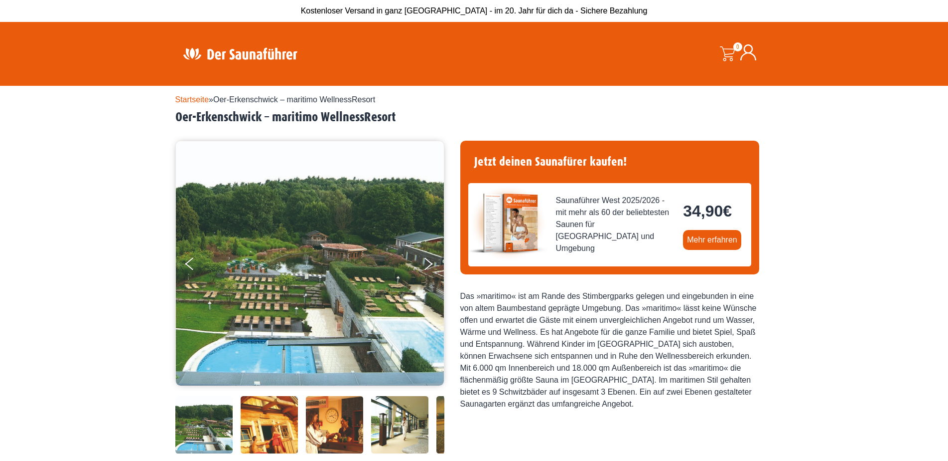 This screenshot has height=461, width=948. Describe the element at coordinates (474, 117) in the screenshot. I see `h2: Oer-Erkenschwick – maritimo WellnessResort` at that location.